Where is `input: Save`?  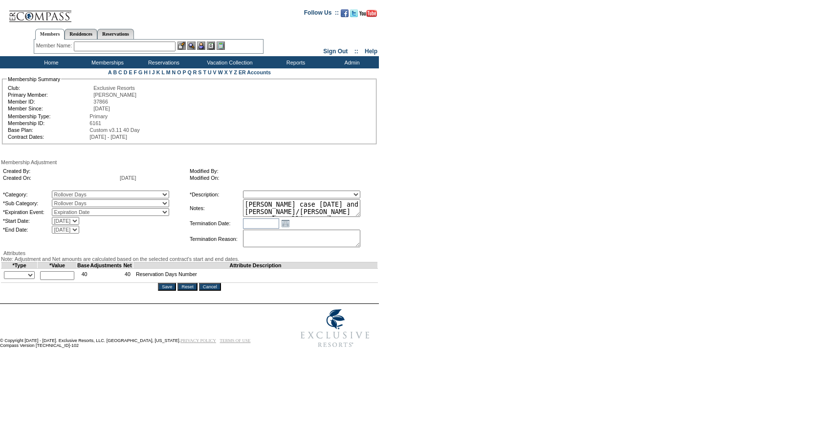
input: Save is located at coordinates (167, 287).